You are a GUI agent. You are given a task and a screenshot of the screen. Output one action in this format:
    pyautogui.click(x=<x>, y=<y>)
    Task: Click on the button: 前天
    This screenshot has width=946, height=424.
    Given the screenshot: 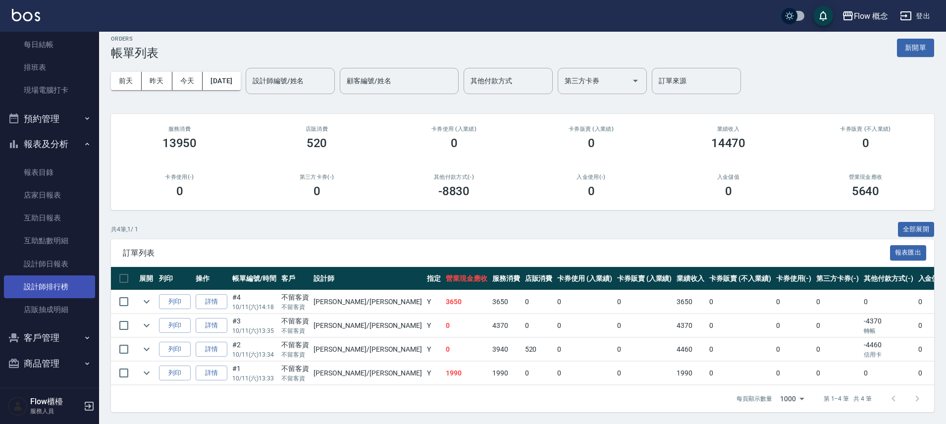 What is the action you would take?
    pyautogui.click(x=126, y=81)
    